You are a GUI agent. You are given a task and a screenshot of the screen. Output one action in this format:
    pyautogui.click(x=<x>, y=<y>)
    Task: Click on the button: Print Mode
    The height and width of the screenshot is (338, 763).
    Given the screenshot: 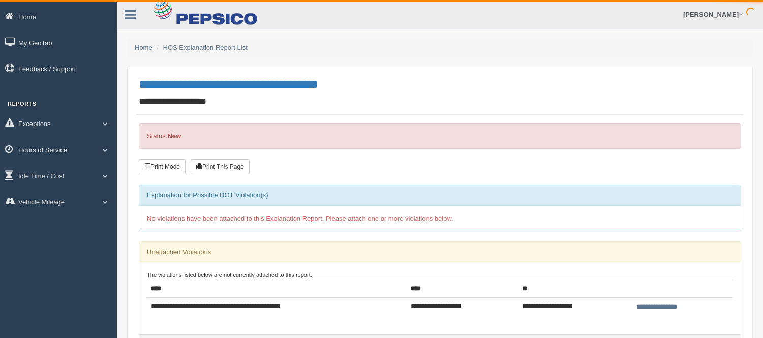 What is the action you would take?
    pyautogui.click(x=162, y=167)
    